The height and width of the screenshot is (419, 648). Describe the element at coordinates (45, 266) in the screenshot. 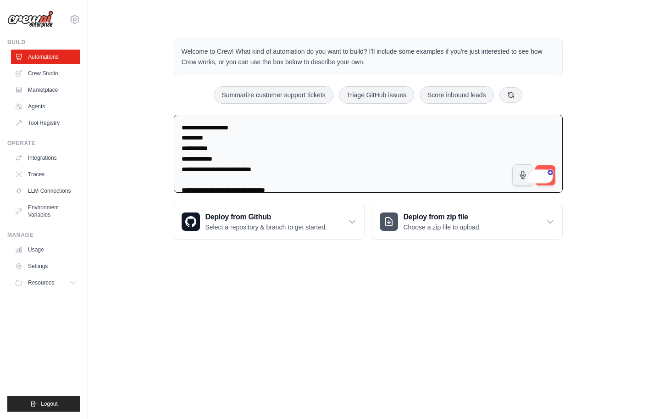

I see `a: Settings` at that location.